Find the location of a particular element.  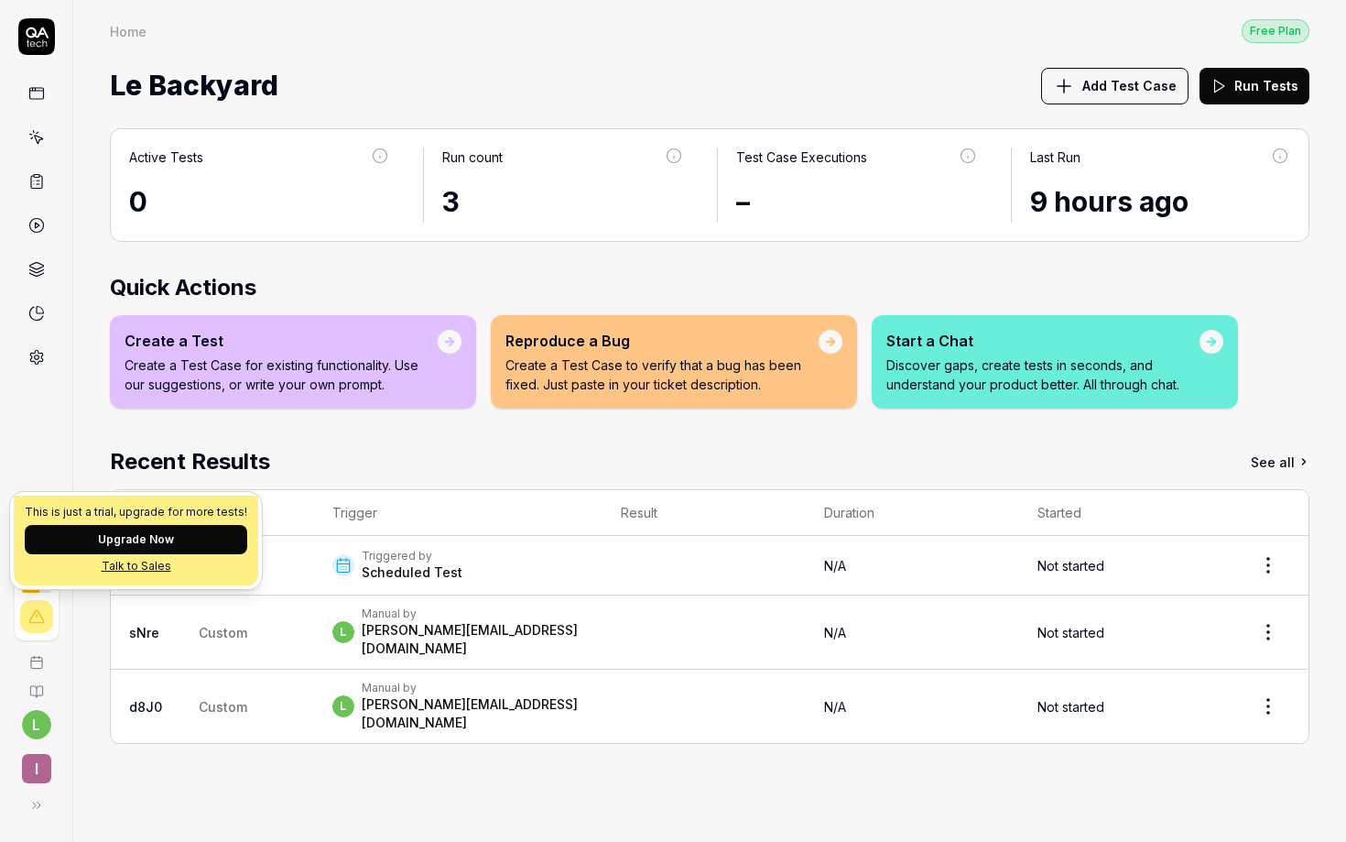

a: Talk to Sales is located at coordinates (136, 566).